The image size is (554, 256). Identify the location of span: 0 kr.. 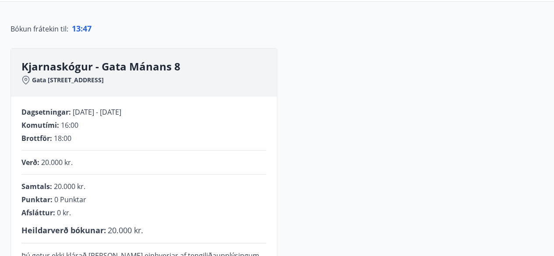
(64, 213).